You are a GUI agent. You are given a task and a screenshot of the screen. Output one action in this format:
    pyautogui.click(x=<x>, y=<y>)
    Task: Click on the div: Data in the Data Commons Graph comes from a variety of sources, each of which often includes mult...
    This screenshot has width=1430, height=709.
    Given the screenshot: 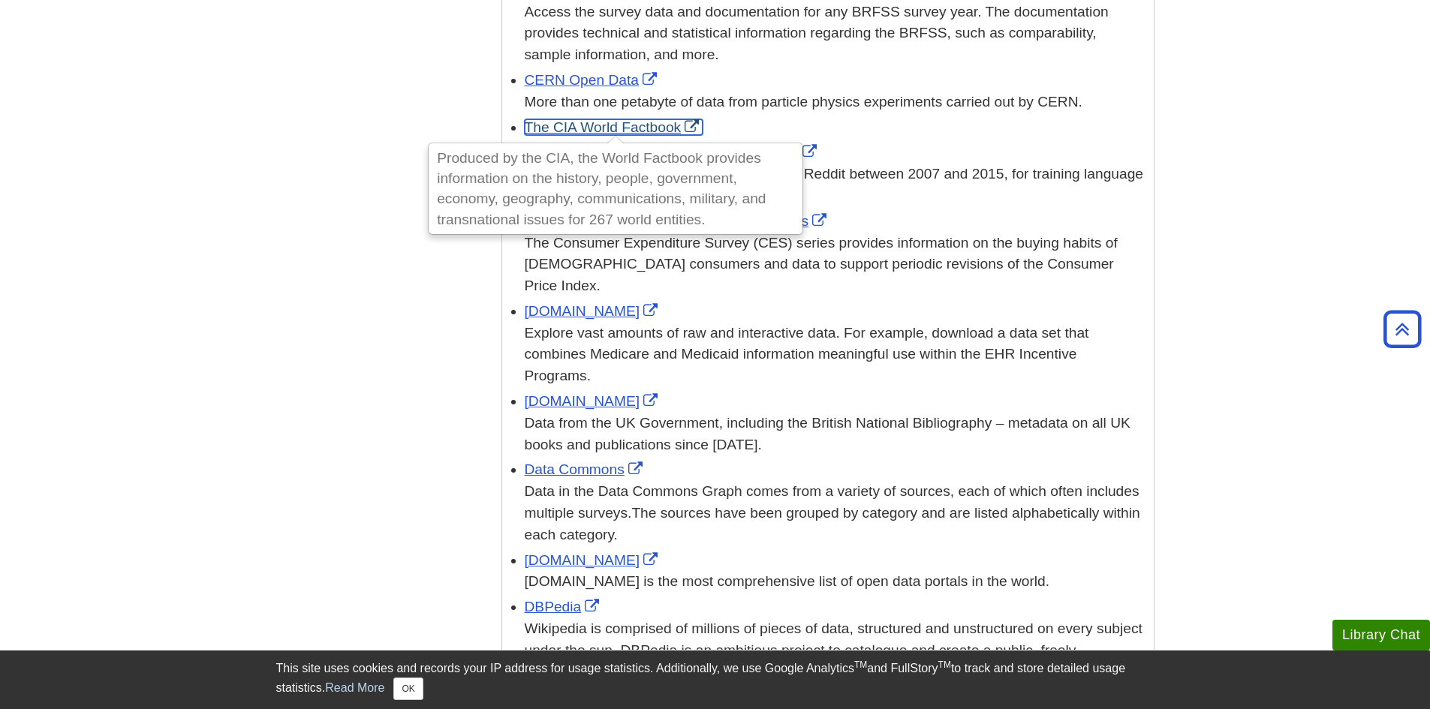 What is the action you would take?
    pyautogui.click(x=835, y=513)
    